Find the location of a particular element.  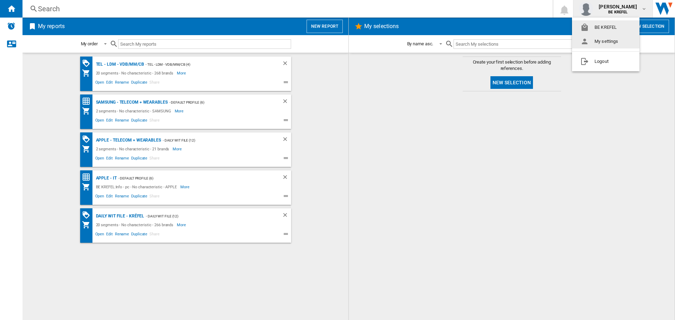

md-menu-item: Logout is located at coordinates (606, 62).